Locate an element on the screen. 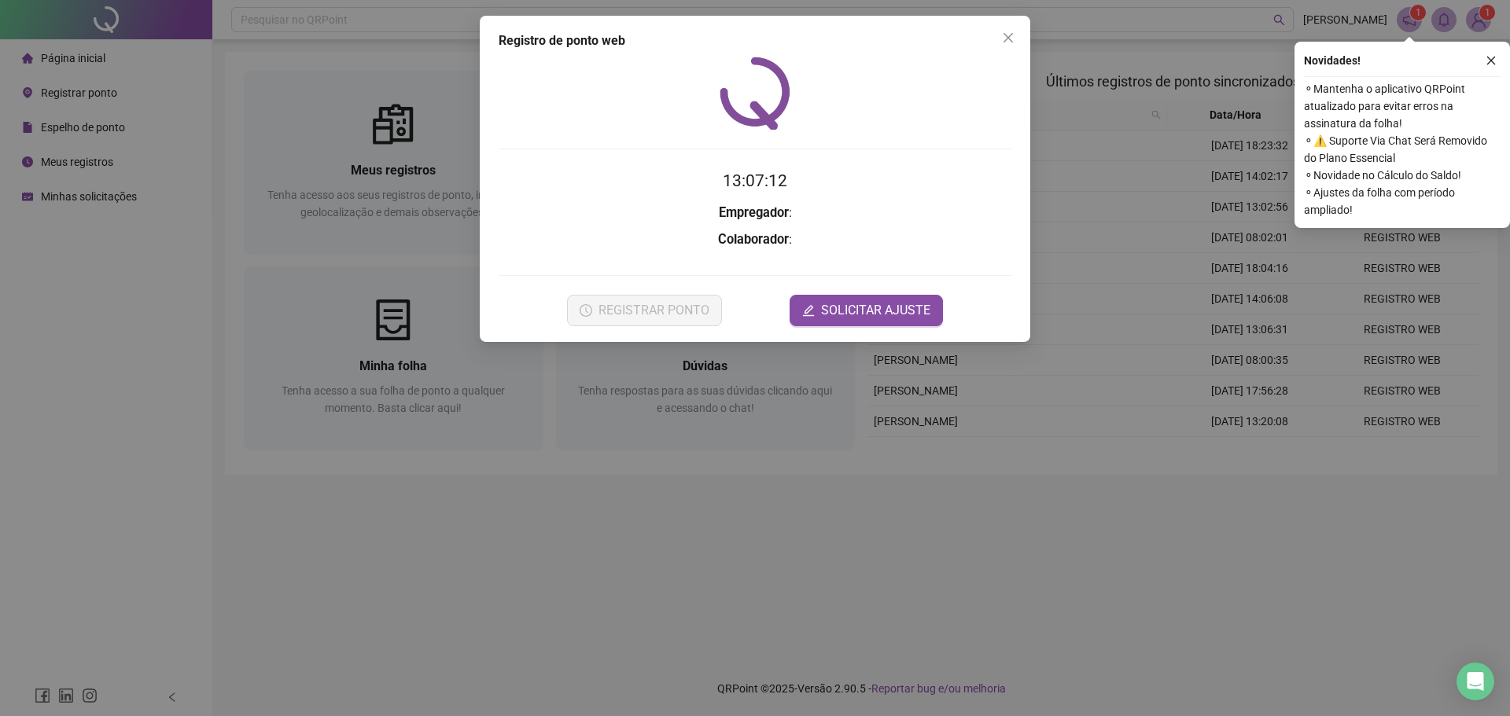 Image resolution: width=1510 pixels, height=716 pixels. button: Close is located at coordinates (1008, 38).